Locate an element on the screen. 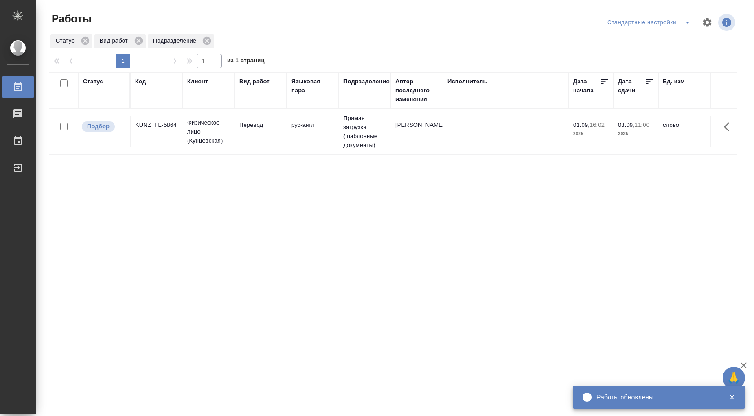 This screenshot has width=754, height=416. p: Подбор is located at coordinates (98, 126).